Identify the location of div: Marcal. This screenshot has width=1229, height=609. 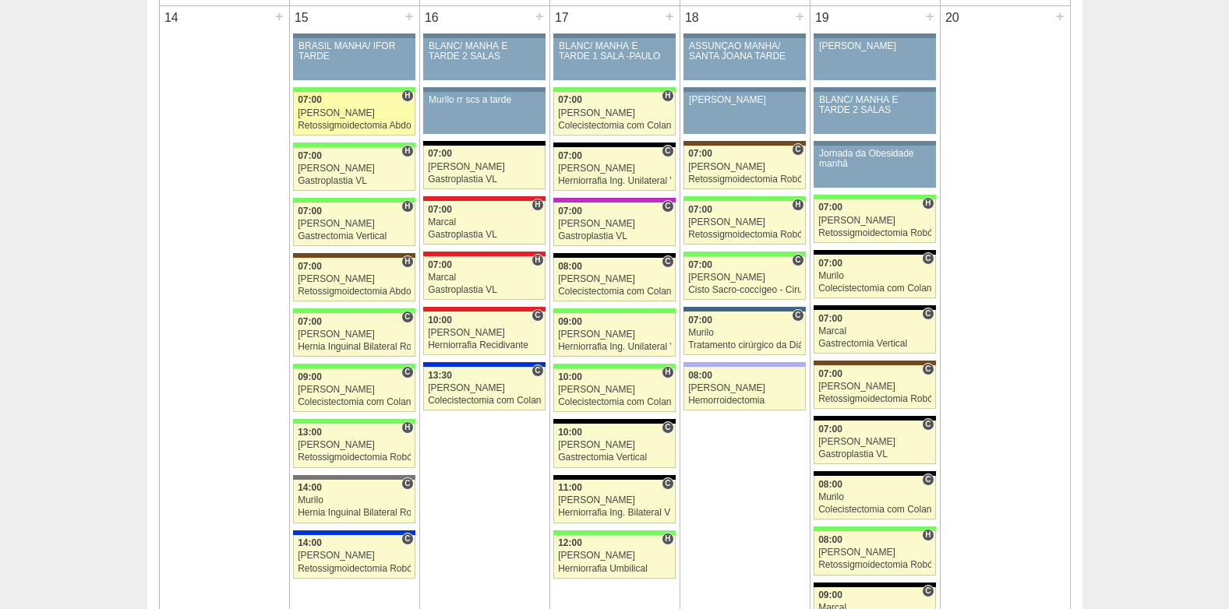
(484, 277).